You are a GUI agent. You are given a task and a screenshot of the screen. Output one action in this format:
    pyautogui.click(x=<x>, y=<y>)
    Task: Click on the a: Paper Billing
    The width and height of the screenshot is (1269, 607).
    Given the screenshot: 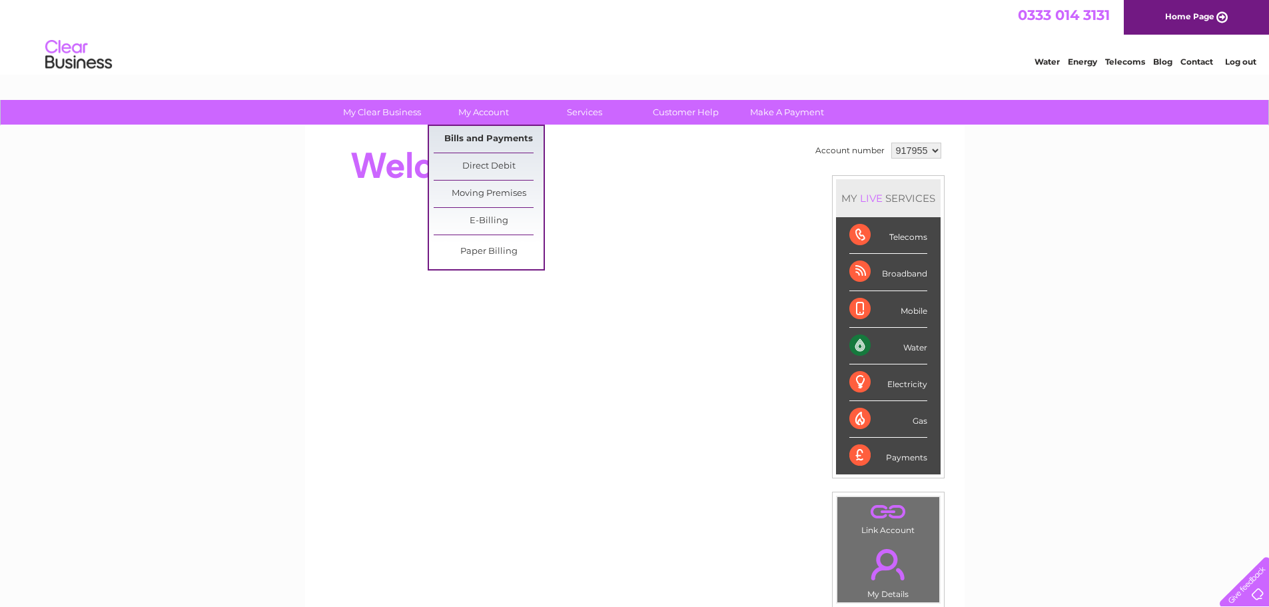 What is the action you would take?
    pyautogui.click(x=488, y=252)
    